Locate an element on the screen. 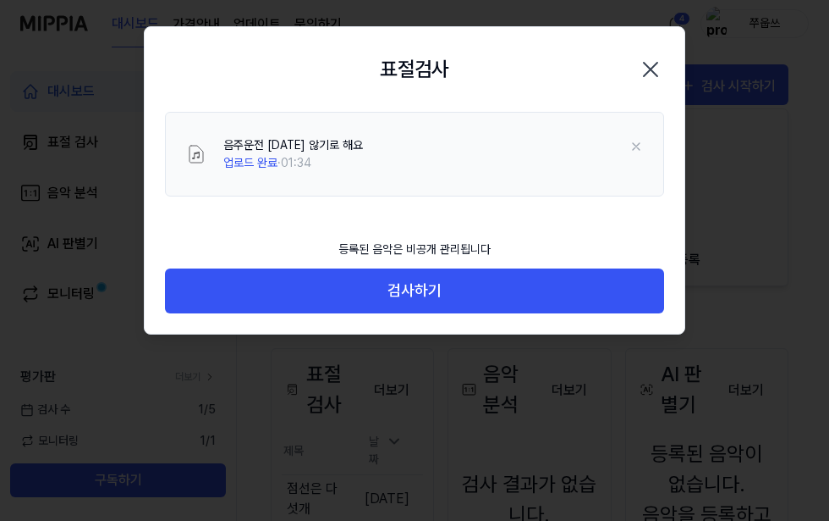 The height and width of the screenshot is (521, 829). div: · 01:34 is located at coordinates (293, 163).